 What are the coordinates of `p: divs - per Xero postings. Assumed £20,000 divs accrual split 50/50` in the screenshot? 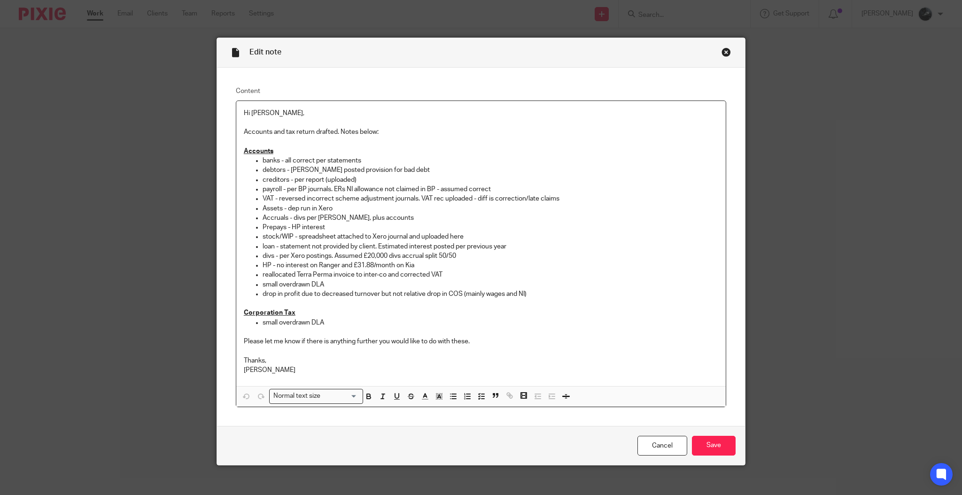 It's located at (490, 256).